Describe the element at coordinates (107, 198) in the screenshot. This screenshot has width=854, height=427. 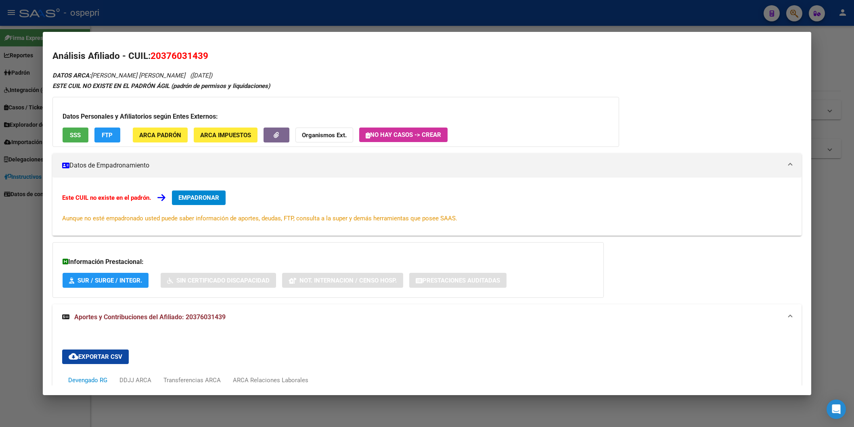
I see `strong: Este CUIL no existe en el padrón.` at that location.